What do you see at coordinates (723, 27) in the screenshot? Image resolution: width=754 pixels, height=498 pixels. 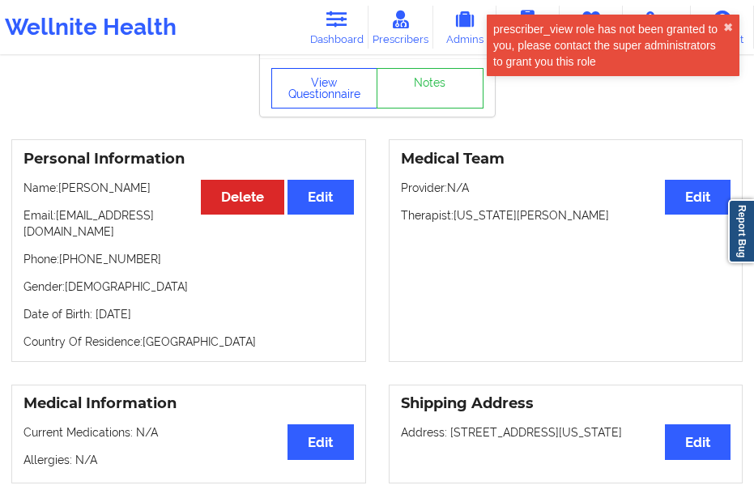 I see `a: Account` at bounding box center [723, 27].